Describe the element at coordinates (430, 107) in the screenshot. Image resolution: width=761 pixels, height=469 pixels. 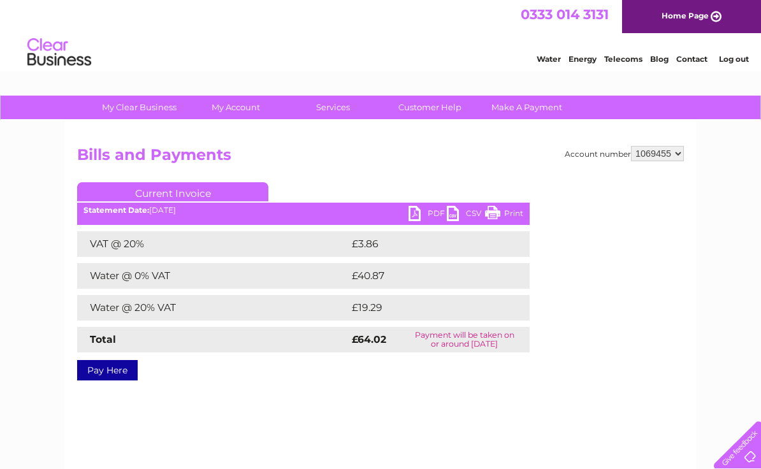
I see `a: Customer Help` at that location.